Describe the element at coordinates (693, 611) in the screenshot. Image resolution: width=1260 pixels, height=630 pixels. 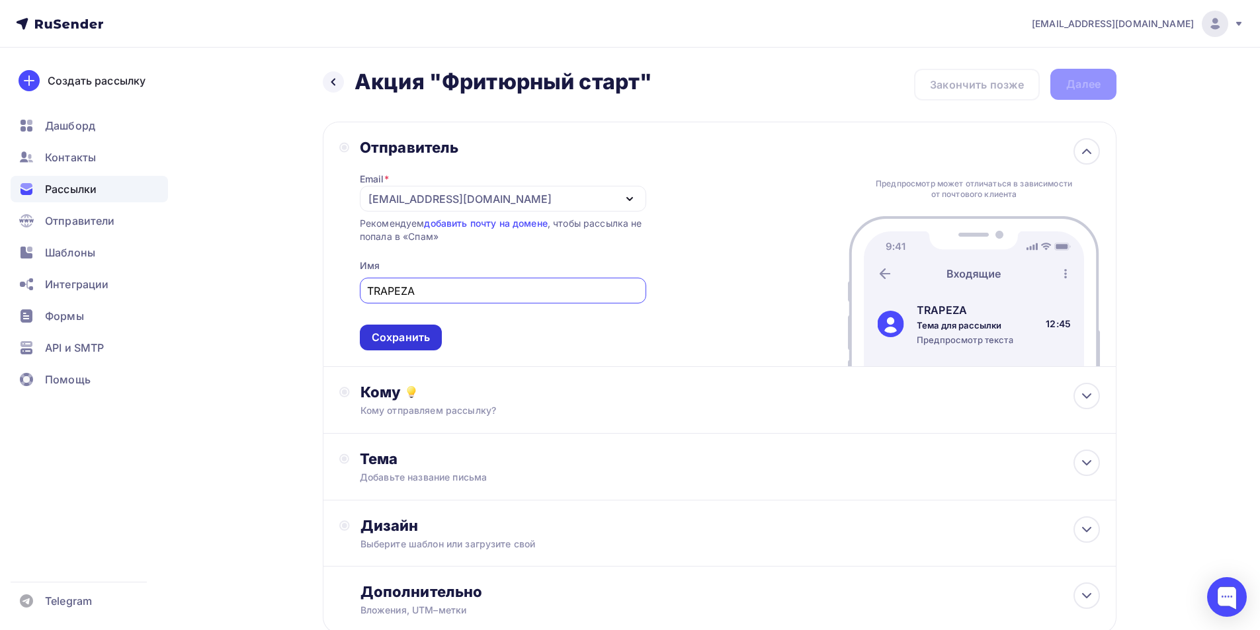
I see `div: Вложения, UTM–метки` at that location.